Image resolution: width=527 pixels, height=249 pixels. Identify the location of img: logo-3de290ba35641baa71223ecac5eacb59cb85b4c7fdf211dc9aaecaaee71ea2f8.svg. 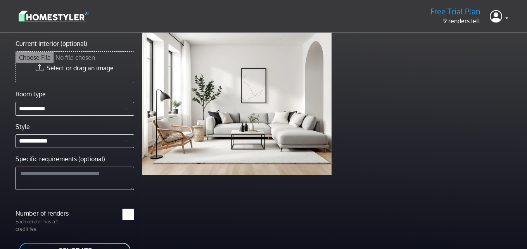
(54, 16).